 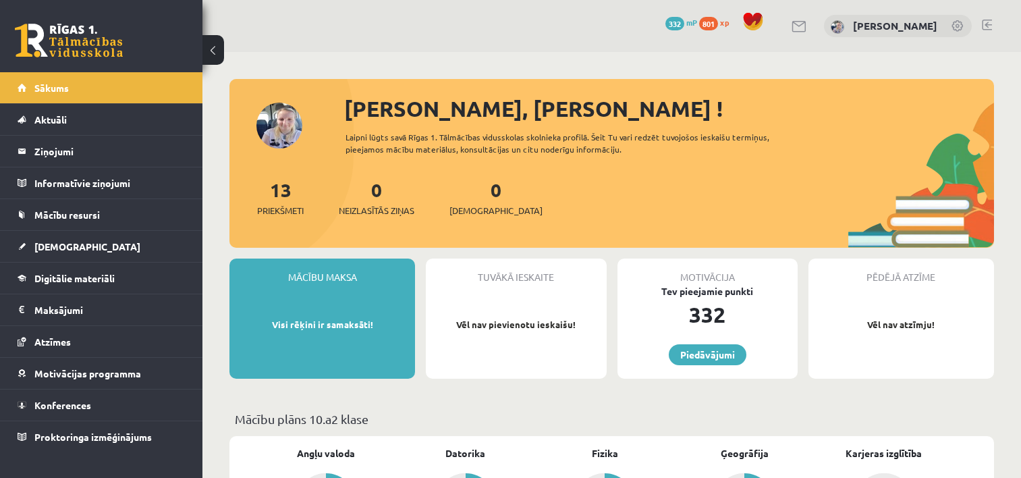 I want to click on span: 332, so click(x=675, y=24).